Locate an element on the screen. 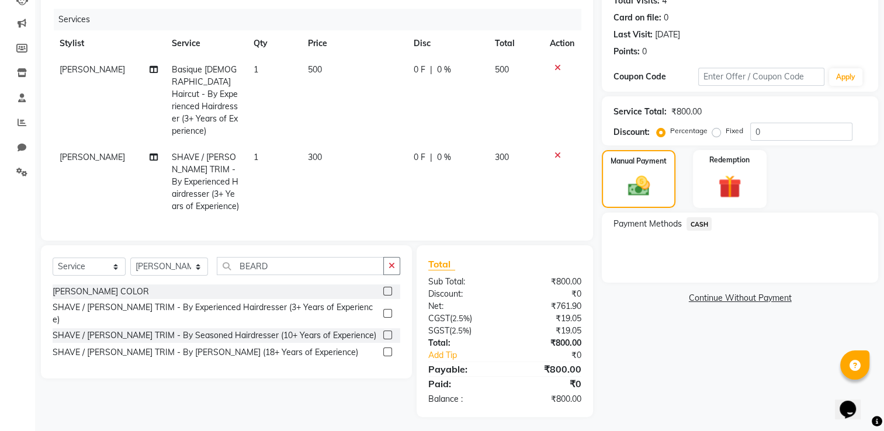 This screenshot has height=431, width=884. div: Services is located at coordinates (322, 19).